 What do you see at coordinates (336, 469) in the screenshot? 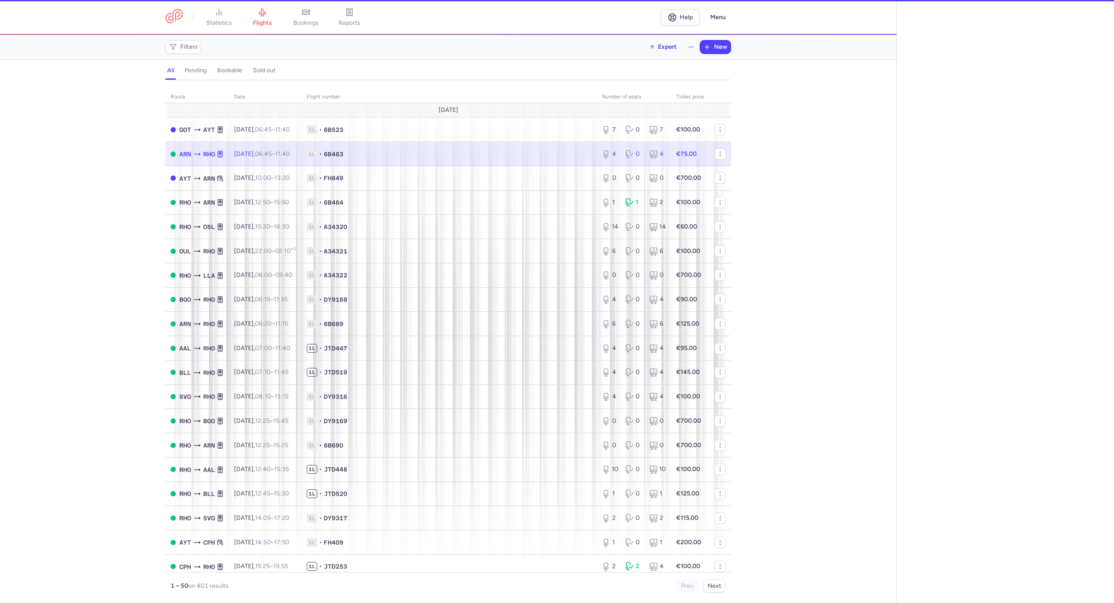
I see `span: JTD448` at bounding box center [336, 469].